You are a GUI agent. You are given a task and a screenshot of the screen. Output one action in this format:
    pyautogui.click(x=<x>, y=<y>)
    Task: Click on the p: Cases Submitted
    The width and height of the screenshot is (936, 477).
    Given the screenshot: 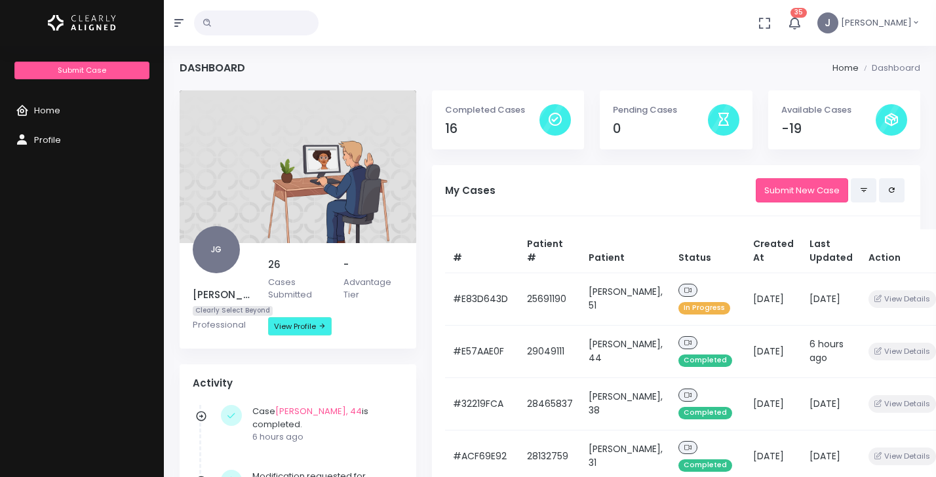 What is the action you would take?
    pyautogui.click(x=298, y=288)
    